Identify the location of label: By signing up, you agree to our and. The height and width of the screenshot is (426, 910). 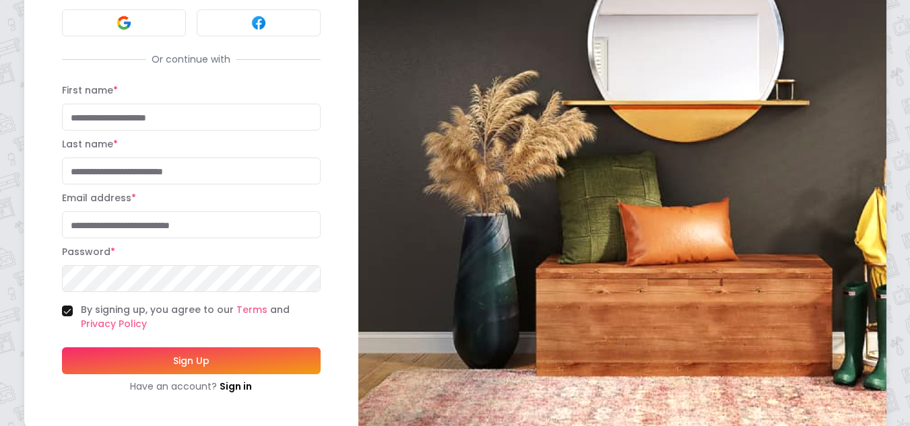
(201, 317).